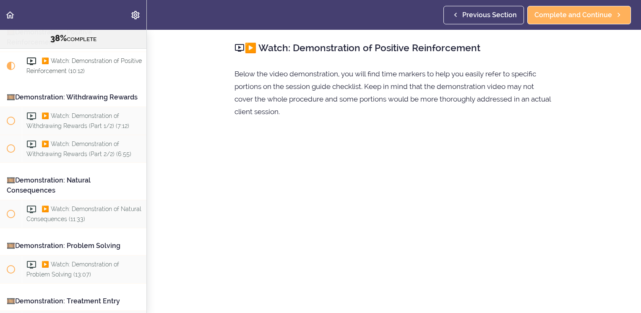 This screenshot has height=313, width=641. Describe the element at coordinates (84, 65) in the screenshot. I see `span: ▶️ Watch: Demonstration of Positive Reinforcement (10:12)` at that location.